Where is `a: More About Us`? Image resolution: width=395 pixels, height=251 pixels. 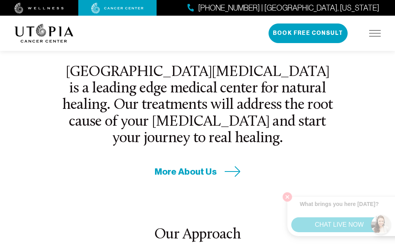 a: More About Us is located at coordinates (198, 171).